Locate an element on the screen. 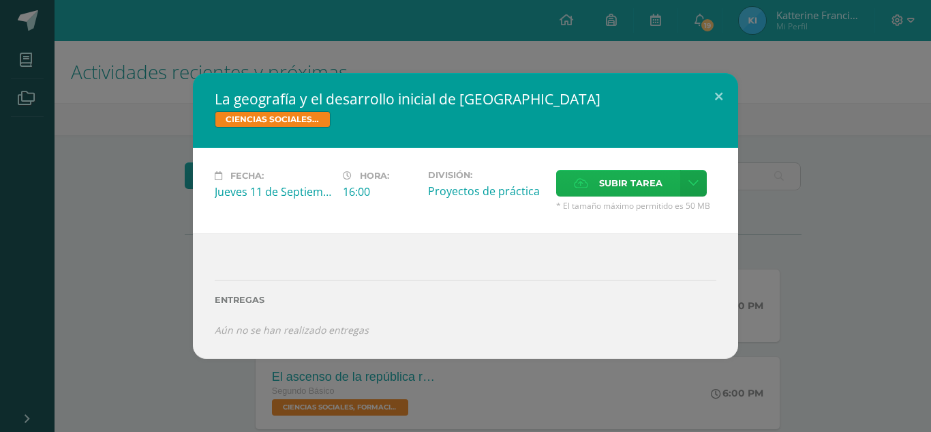  span: CIENCIAS SOCIALES, FORMACIÓN CIUDADANA E INTERCULTURALIDAD is located at coordinates (273, 119).